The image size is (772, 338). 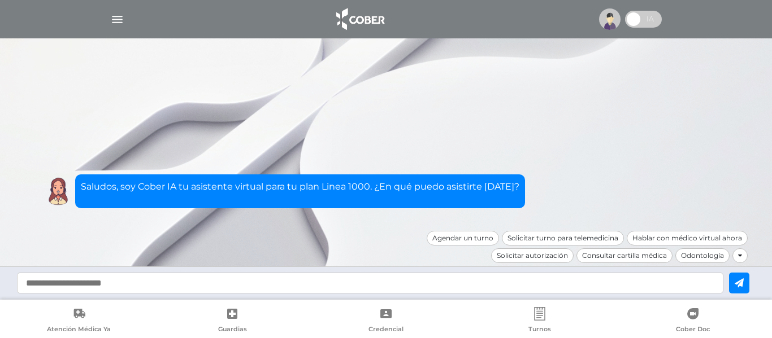 I want to click on span: Cober Doc, so click(x=693, y=331).